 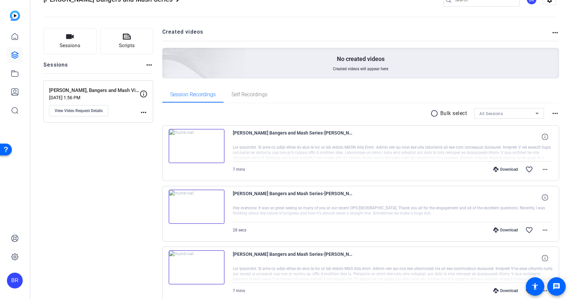 What do you see at coordinates (239, 230) in the screenshot?
I see `span: 28 secs` at bounding box center [239, 230].